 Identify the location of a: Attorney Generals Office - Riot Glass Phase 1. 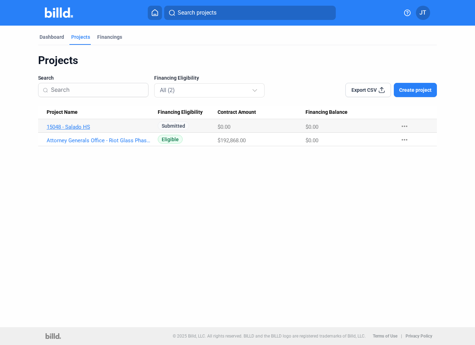
(99, 141).